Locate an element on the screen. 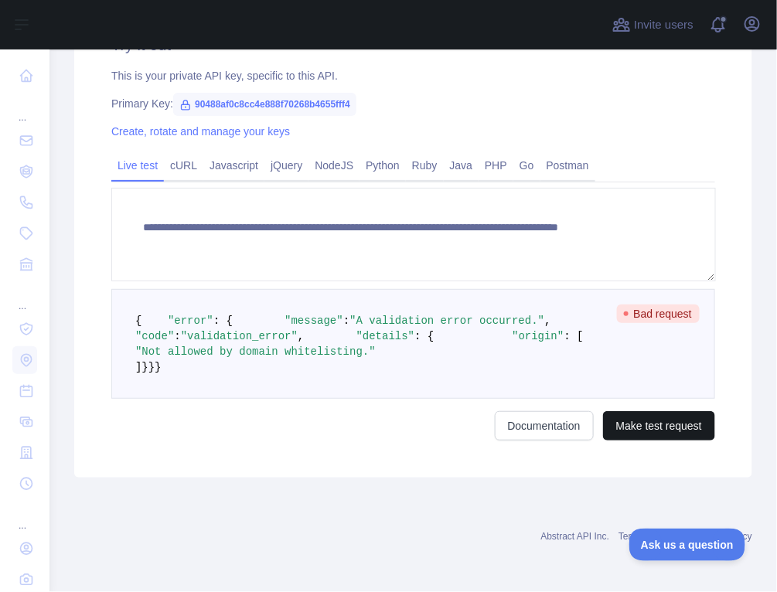  span: 90488af0c8cc4e888f70268b4655fff4 is located at coordinates (264, 104).